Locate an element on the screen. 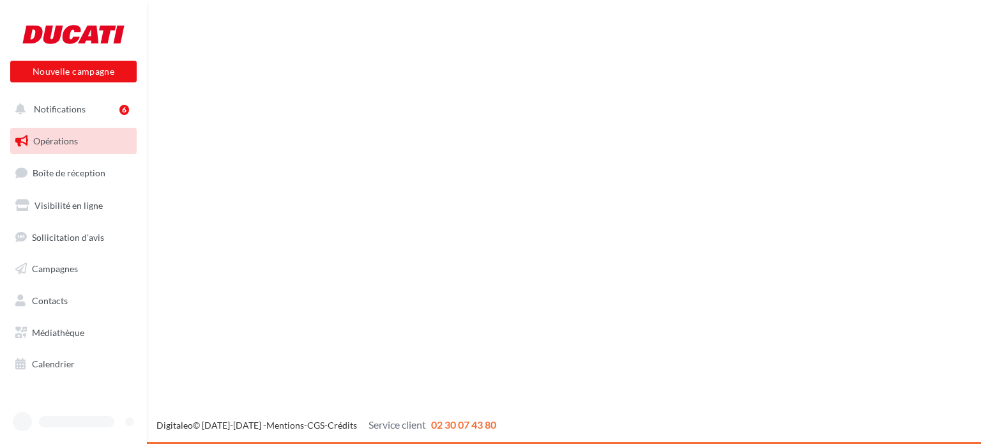 This screenshot has height=444, width=981. div: 6 is located at coordinates (124, 110).